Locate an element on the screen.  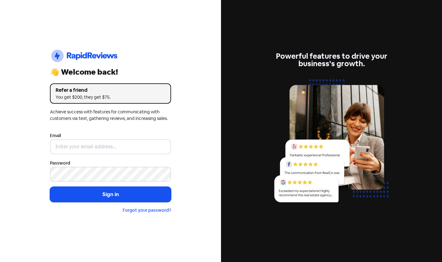
img: reviews is located at coordinates (332, 142).